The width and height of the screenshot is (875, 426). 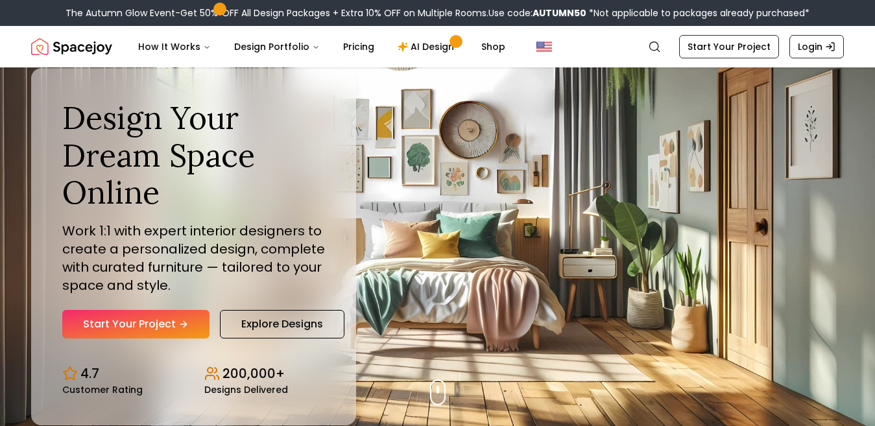 What do you see at coordinates (254, 374) in the screenshot?
I see `p: 200,000+` at bounding box center [254, 374].